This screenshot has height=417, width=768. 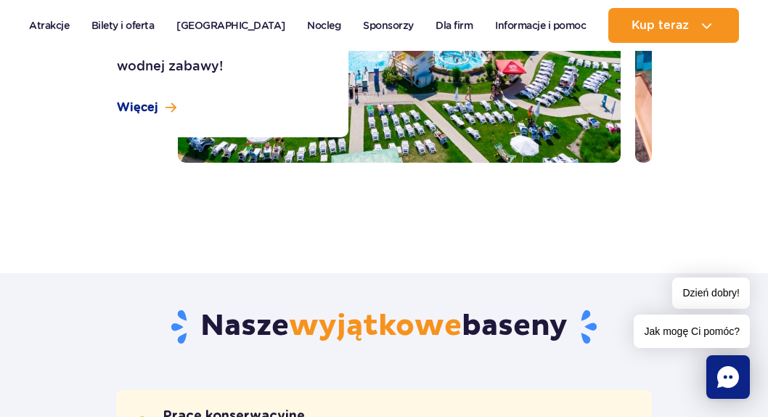 What do you see at coordinates (147, 107) in the screenshot?
I see `a: Więcej` at bounding box center [147, 107].